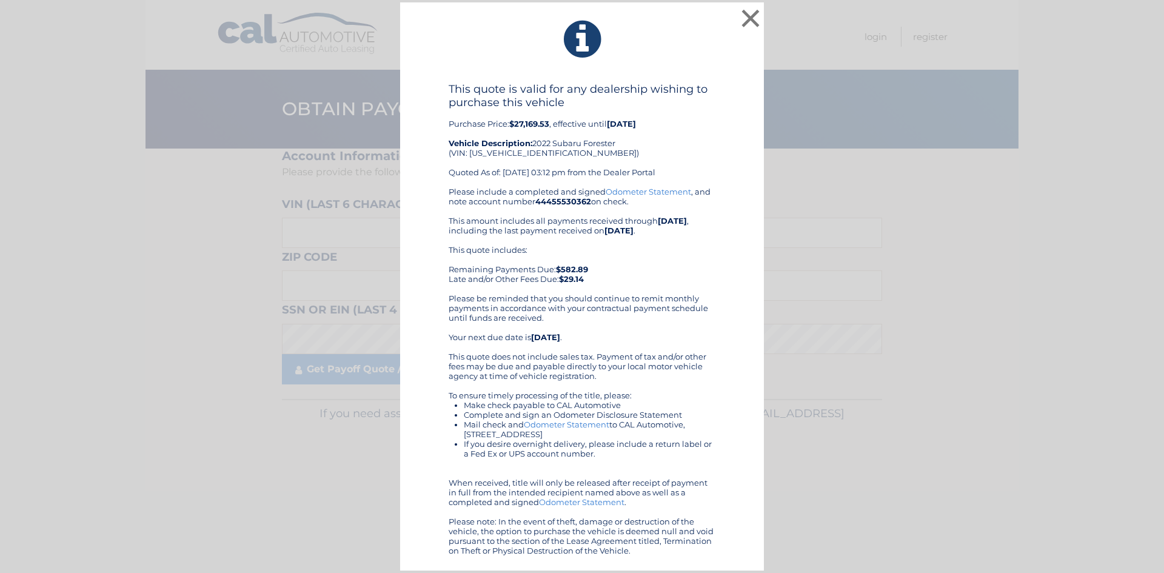 This screenshot has height=573, width=1164. What do you see at coordinates (582, 264) in the screenshot?
I see `div: This quote includes: Remaining Payments Due: Late and/or Other Fees Due:` at bounding box center [582, 264].